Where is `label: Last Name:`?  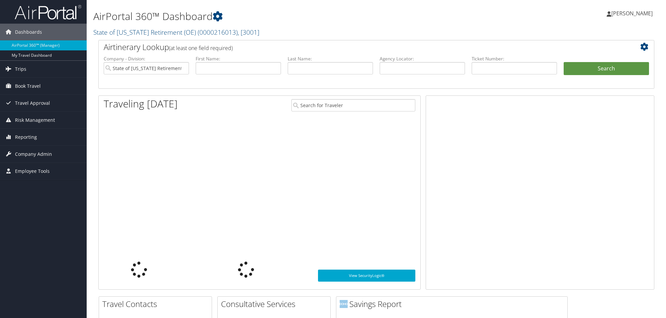
label: Last Name: is located at coordinates (330, 59).